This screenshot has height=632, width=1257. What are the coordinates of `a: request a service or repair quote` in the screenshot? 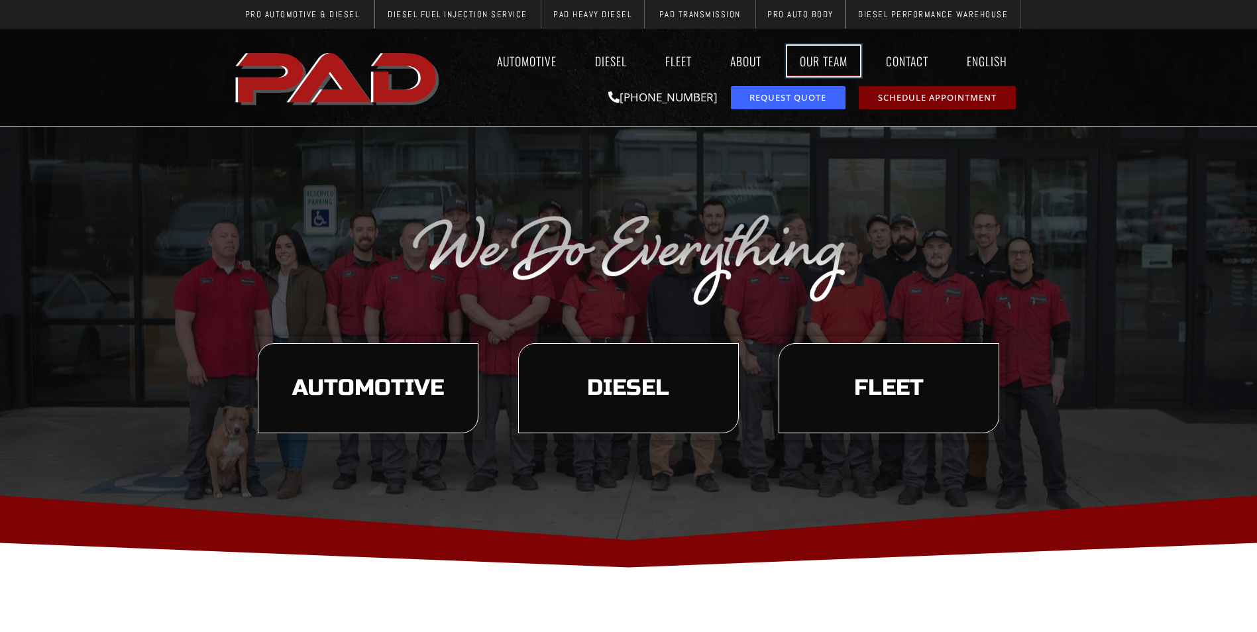 It's located at (788, 97).